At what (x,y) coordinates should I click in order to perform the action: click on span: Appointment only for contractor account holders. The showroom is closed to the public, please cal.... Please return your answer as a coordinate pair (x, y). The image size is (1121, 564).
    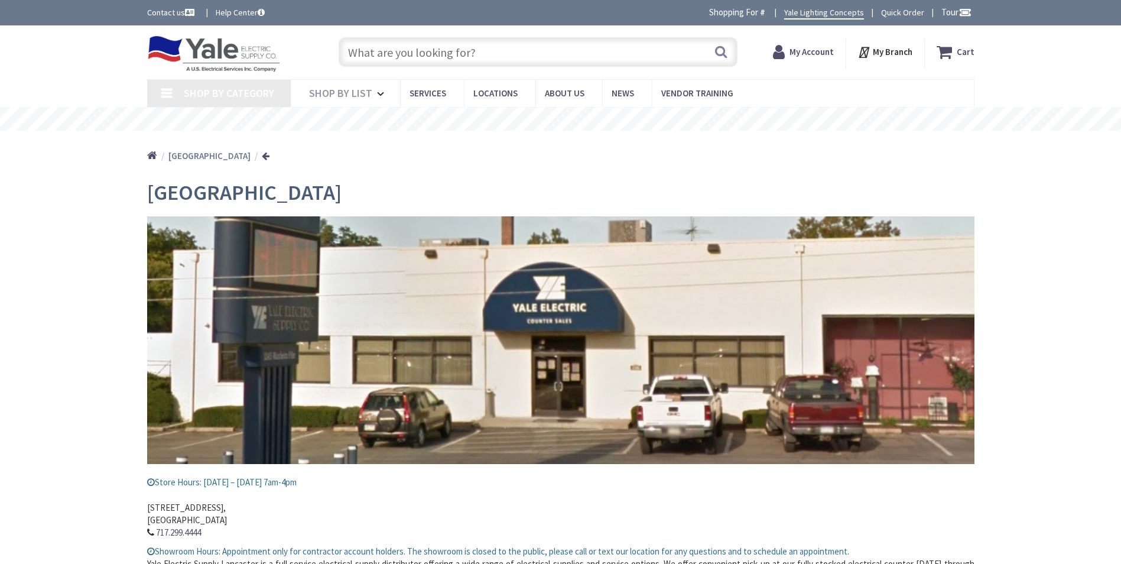
    Looking at the image, I should click on (536, 551).